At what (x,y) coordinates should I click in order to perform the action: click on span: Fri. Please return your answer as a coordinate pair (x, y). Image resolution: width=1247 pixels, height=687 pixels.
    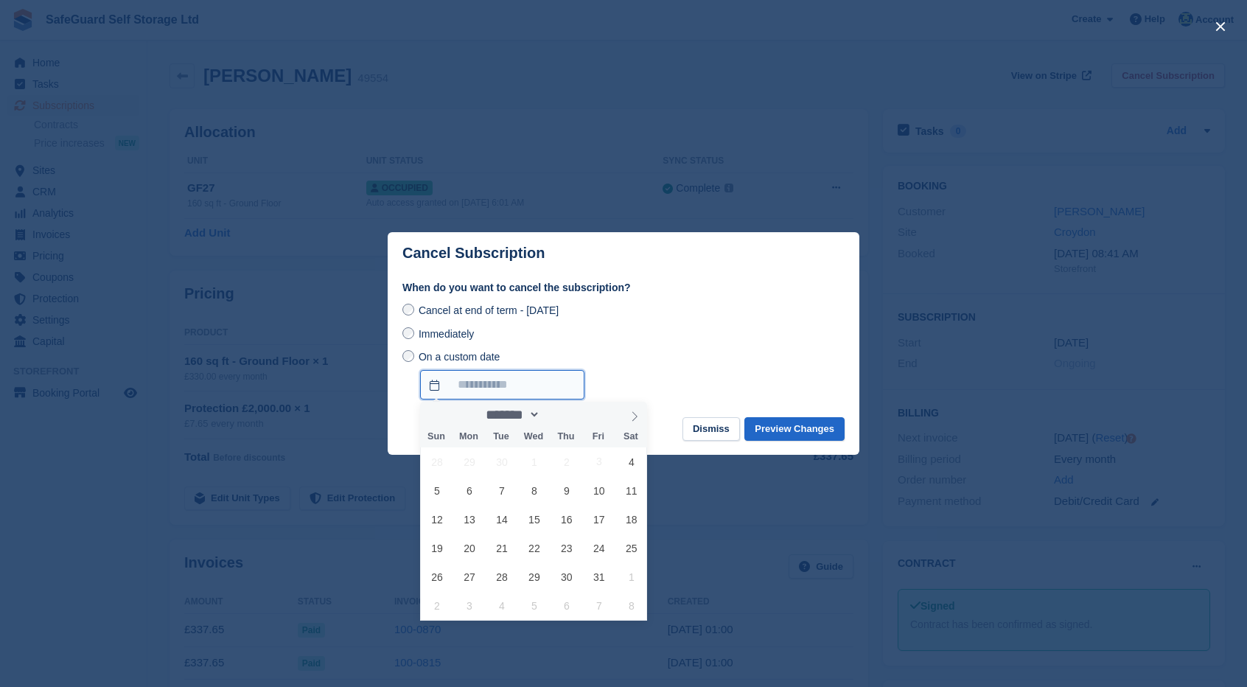
    Looking at the image, I should click on (599, 436).